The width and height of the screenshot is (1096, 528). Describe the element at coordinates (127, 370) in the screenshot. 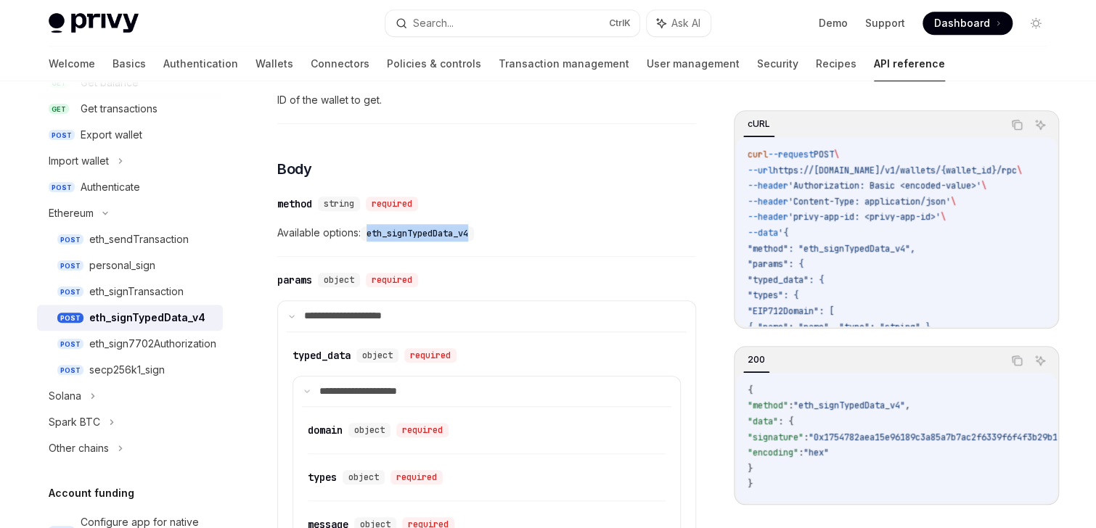

I see `div: secp256k1_sign` at that location.